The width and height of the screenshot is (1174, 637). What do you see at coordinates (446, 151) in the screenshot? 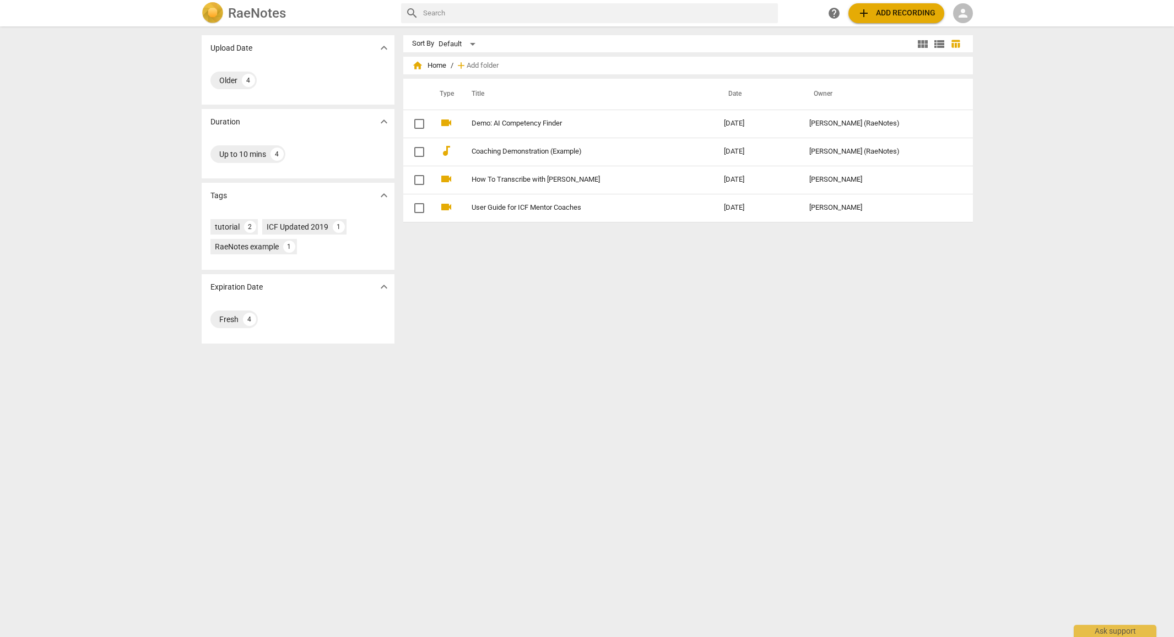
I see `span: audiotrack` at bounding box center [446, 151].